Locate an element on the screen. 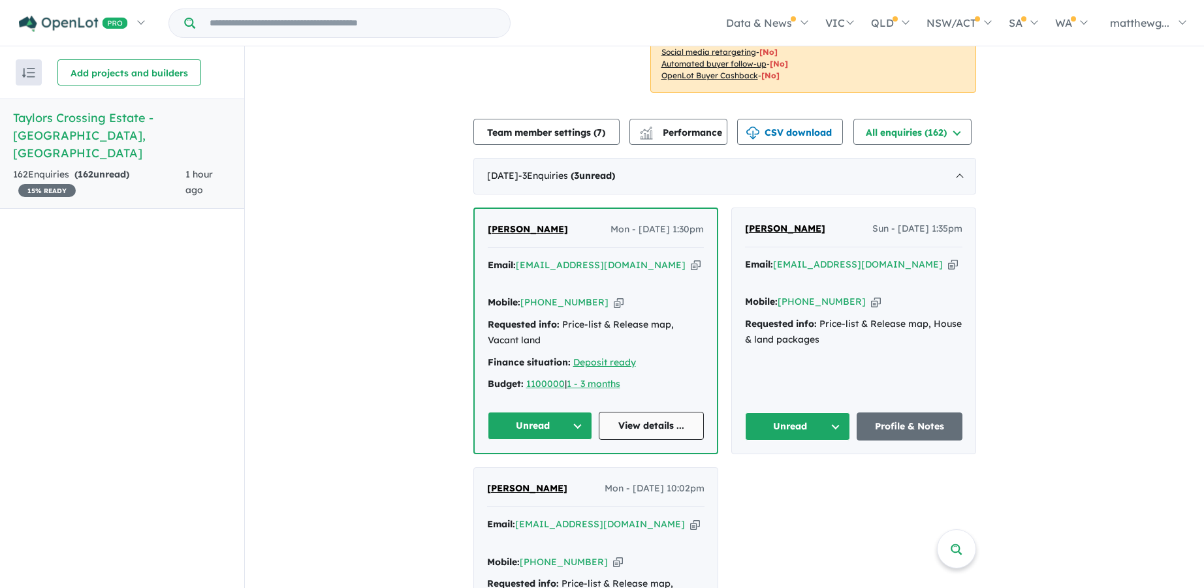 The width and height of the screenshot is (1204, 588). span: 3 is located at coordinates (576, 176).